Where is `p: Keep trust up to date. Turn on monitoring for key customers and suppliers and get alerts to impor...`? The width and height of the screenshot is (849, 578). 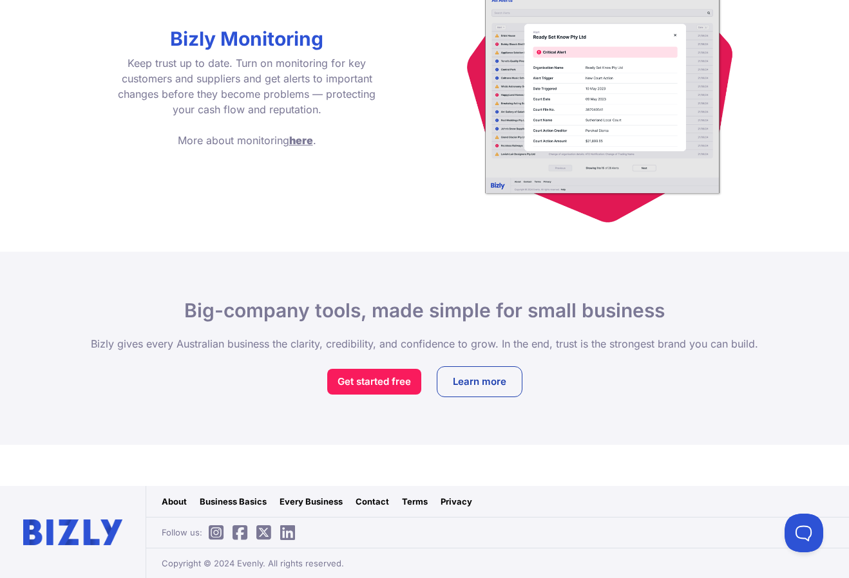 p: Keep trust up to date. Turn on monitoring for key customers and suppliers and get alerts to impor... is located at coordinates (247, 102).